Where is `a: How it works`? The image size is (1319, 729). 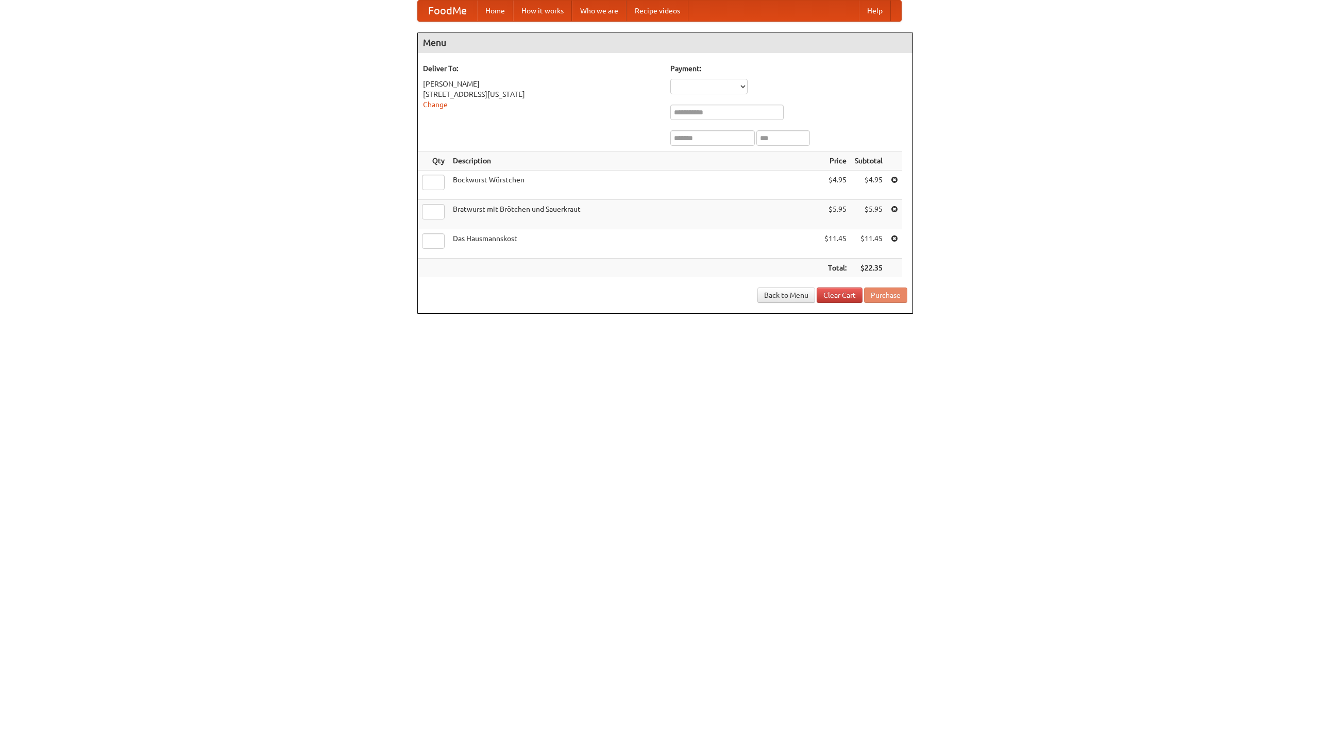
a: How it works is located at coordinates (542, 11).